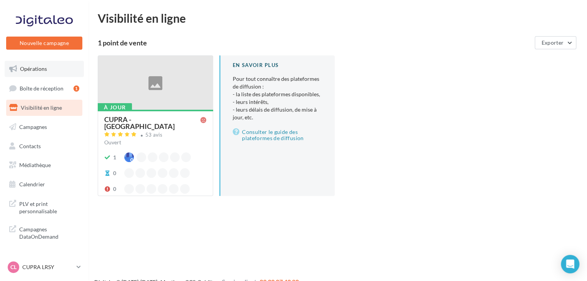 The width and height of the screenshot is (587, 281). Describe the element at coordinates (30, 146) in the screenshot. I see `span: Contacts` at that location.